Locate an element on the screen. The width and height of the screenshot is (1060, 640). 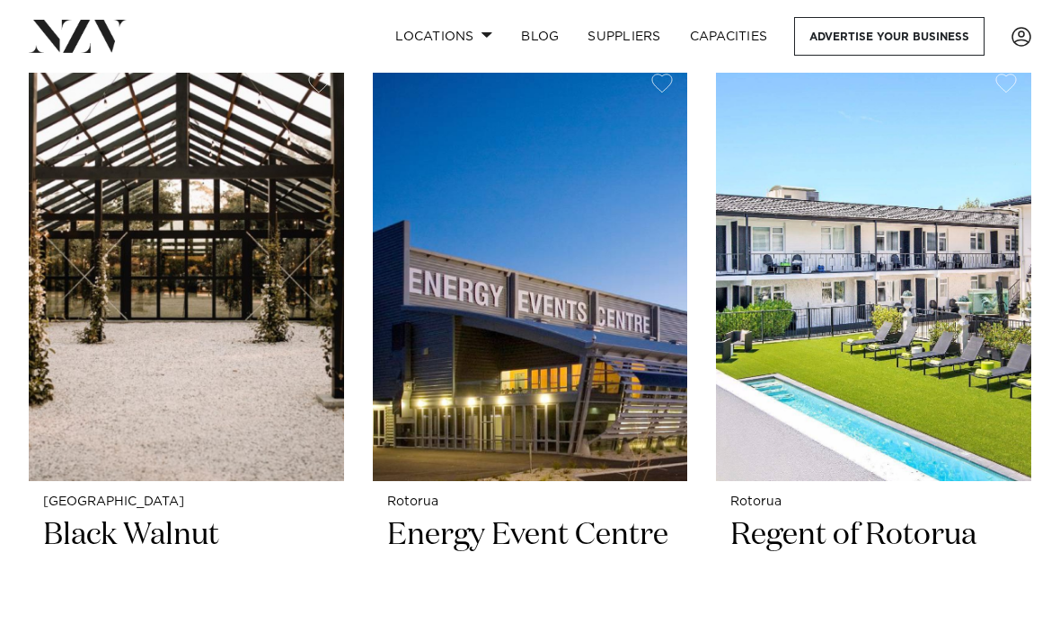
a: Advertise your business is located at coordinates (889, 36).